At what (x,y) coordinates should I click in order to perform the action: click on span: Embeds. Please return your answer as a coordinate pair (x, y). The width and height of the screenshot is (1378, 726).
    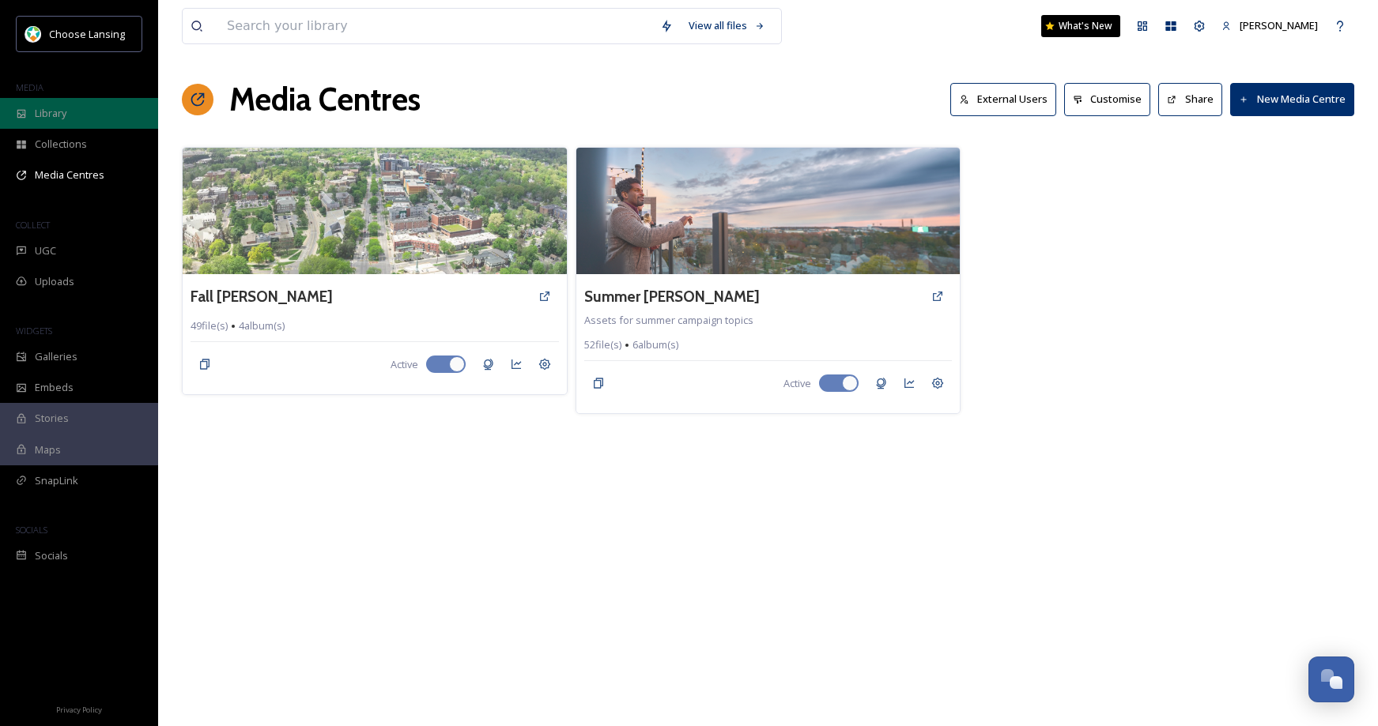
    Looking at the image, I should click on (54, 387).